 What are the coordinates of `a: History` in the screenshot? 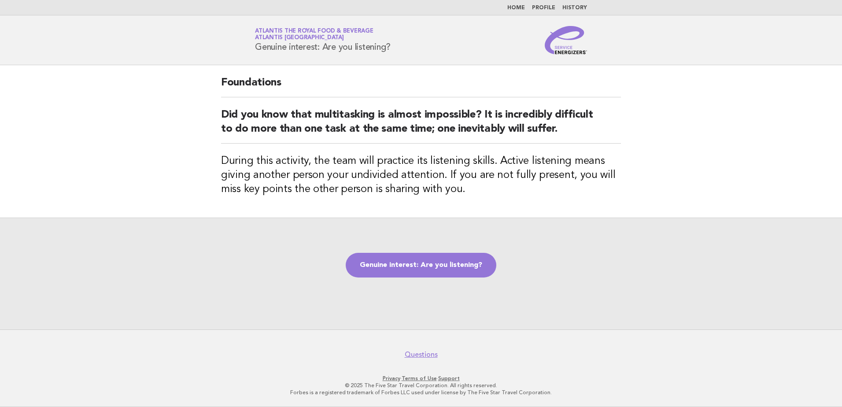 It's located at (575, 8).